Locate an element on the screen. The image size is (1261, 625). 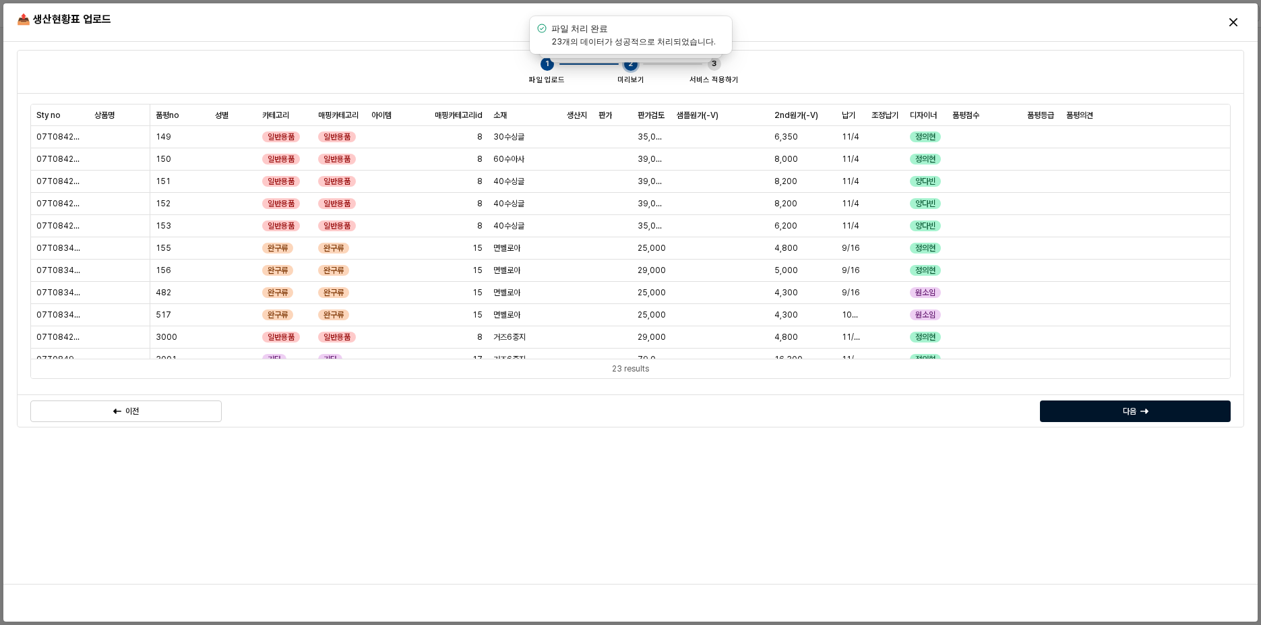
span: 152 is located at coordinates (163, 203).